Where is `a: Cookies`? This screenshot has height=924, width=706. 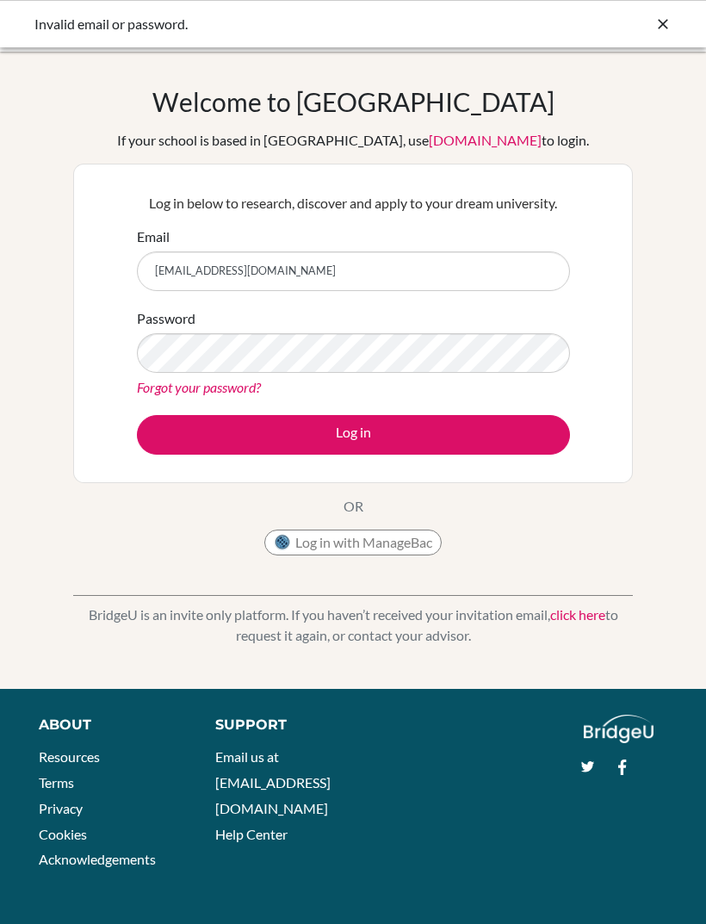
a: Cookies is located at coordinates (63, 834).